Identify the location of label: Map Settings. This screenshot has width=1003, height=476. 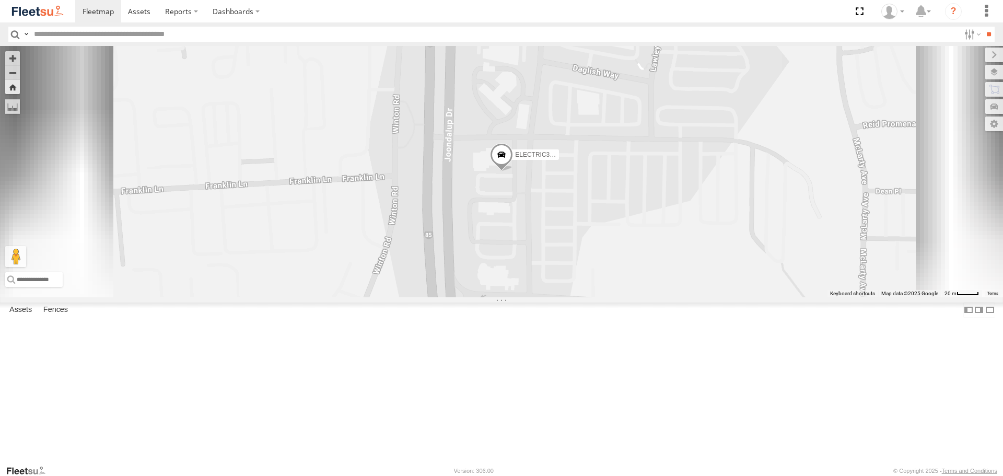
(994, 124).